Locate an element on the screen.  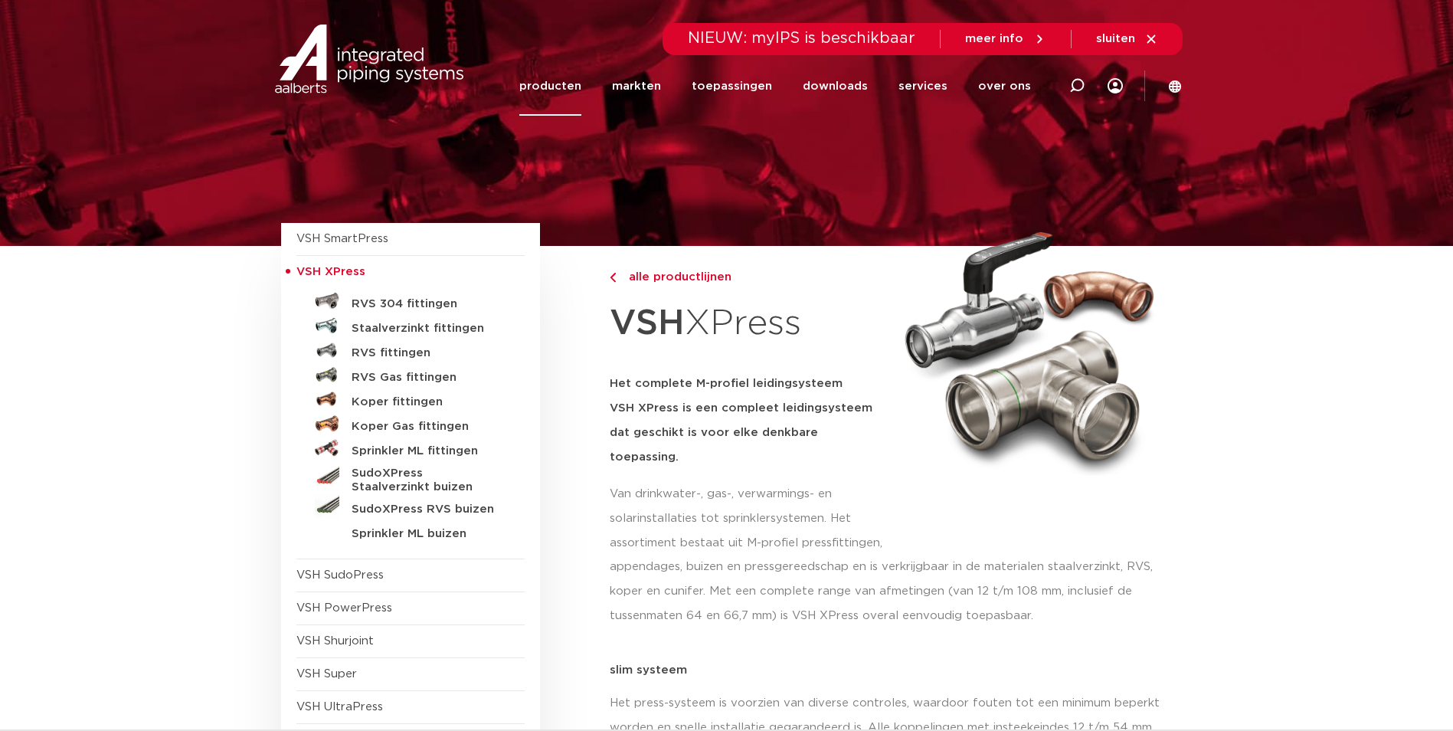
a: over ons is located at coordinates (1004, 86).